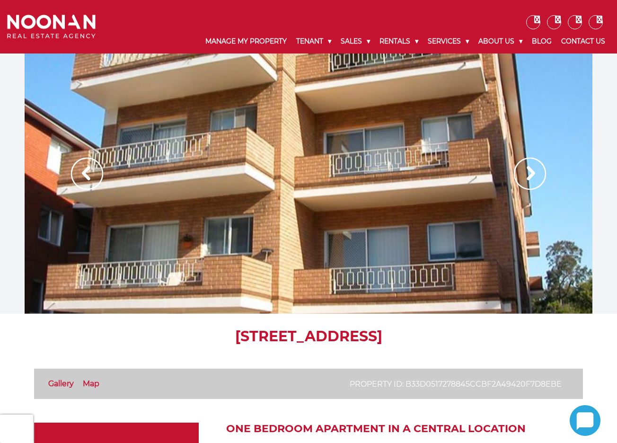 The image size is (617, 443). Describe the element at coordinates (91, 383) in the screenshot. I see `a: Map` at that location.